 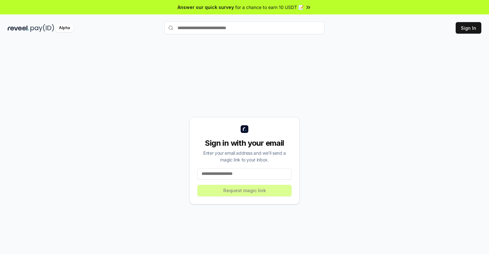 What do you see at coordinates (42, 28) in the screenshot?
I see `img: pay_id` at bounding box center [42, 28].